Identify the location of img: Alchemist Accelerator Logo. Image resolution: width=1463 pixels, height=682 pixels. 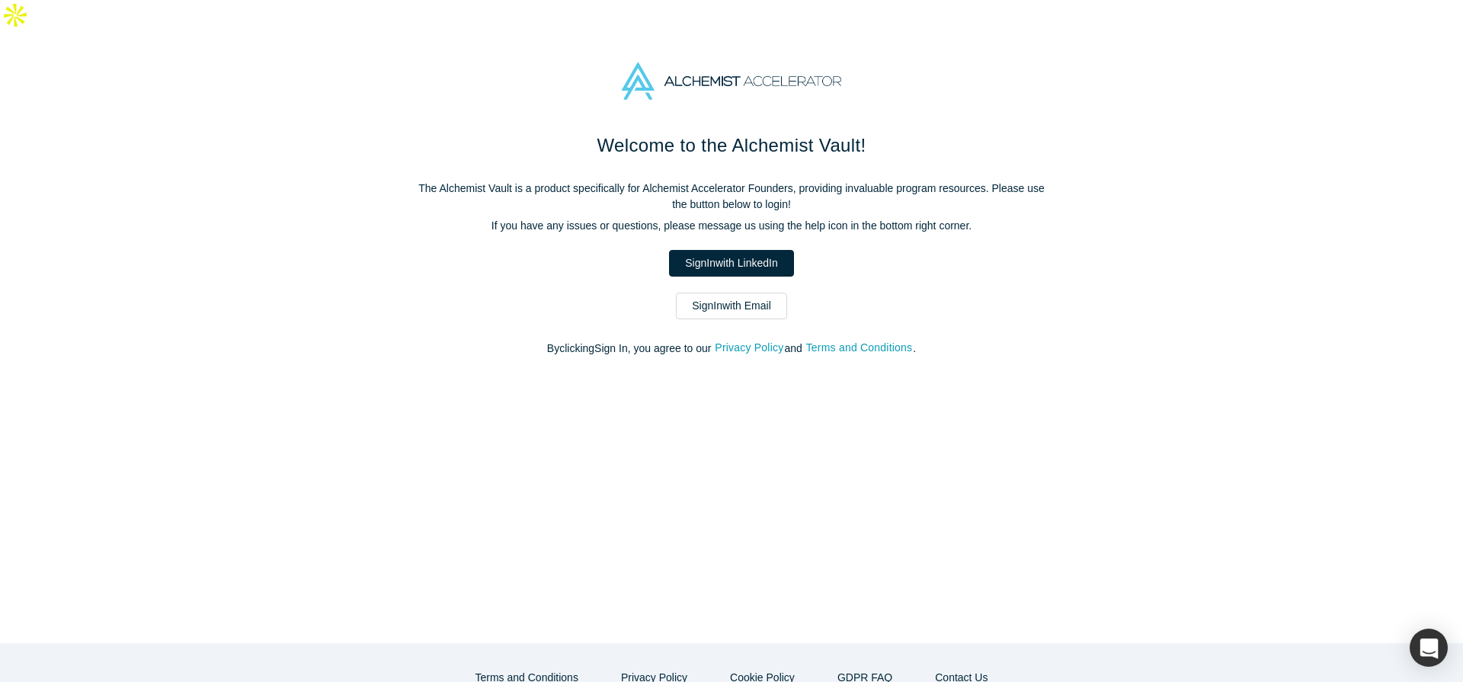
(731, 81).